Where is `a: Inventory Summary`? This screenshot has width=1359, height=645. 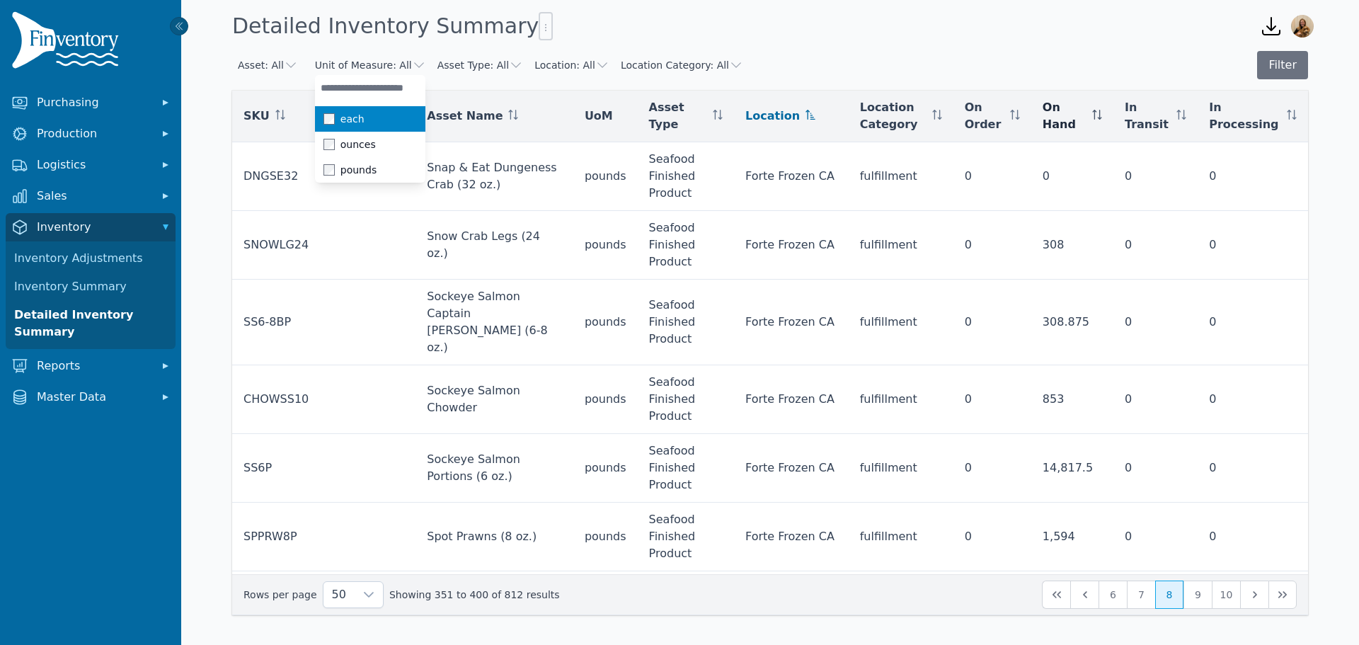 a: Inventory Summary is located at coordinates (91, 287).